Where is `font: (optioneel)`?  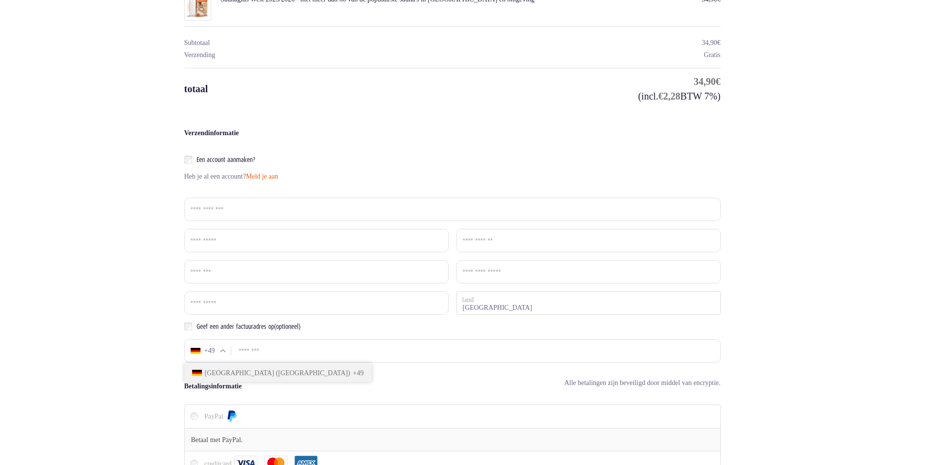 font: (optioneel) is located at coordinates (287, 326).